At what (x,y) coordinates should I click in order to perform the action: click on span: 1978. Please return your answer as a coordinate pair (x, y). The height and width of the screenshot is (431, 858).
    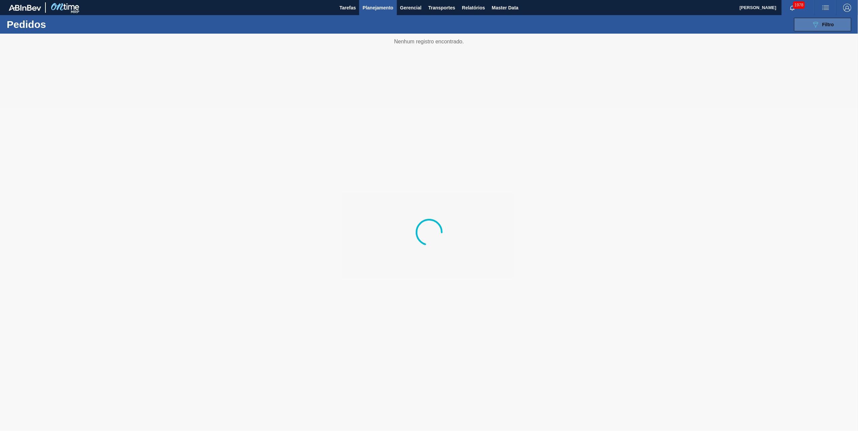
    Looking at the image, I should click on (799, 5).